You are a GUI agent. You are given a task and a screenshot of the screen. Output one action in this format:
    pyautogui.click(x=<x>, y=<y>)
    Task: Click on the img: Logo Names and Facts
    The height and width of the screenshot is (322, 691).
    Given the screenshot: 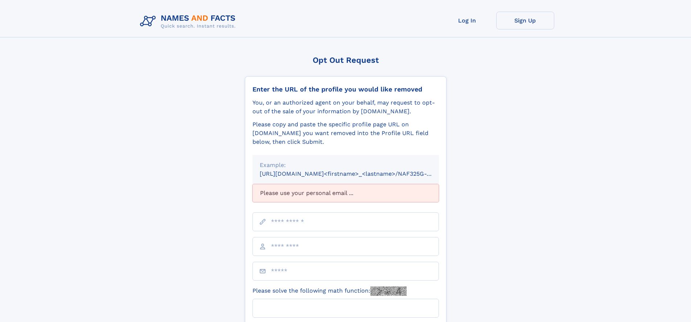 What is the action you would take?
    pyautogui.click(x=189, y=21)
    